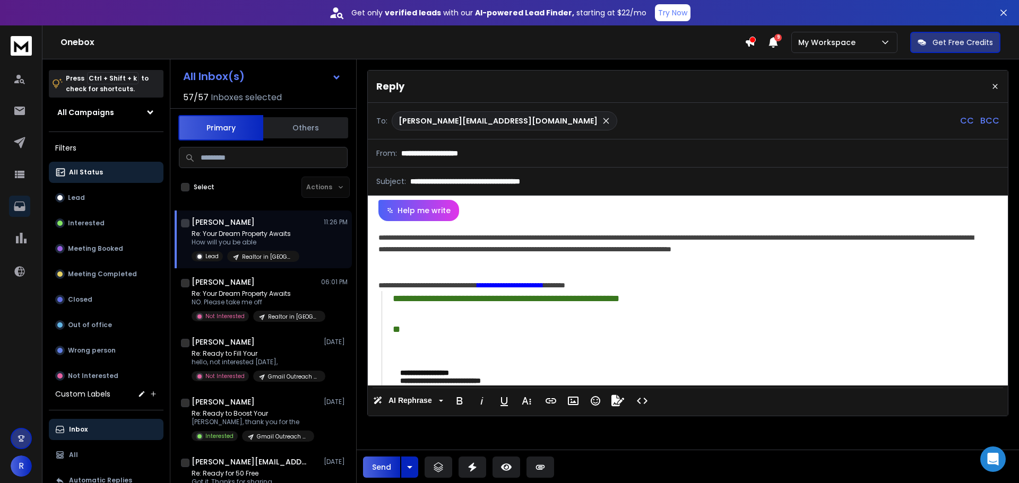  What do you see at coordinates (73, 455) in the screenshot?
I see `p: All` at bounding box center [73, 455].